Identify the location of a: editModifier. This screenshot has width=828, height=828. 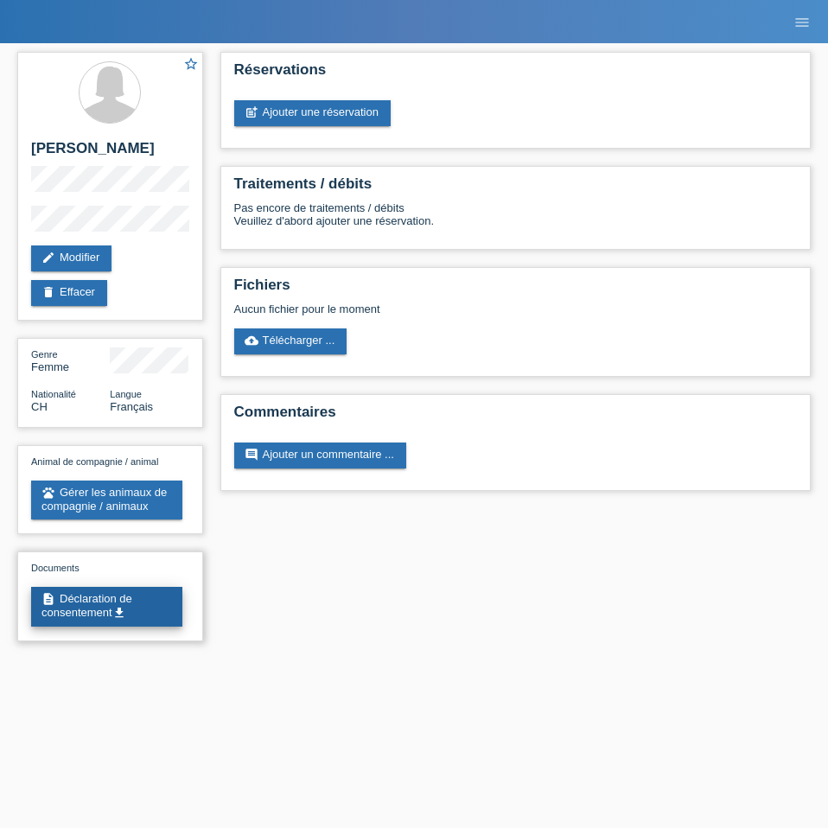
(71, 259).